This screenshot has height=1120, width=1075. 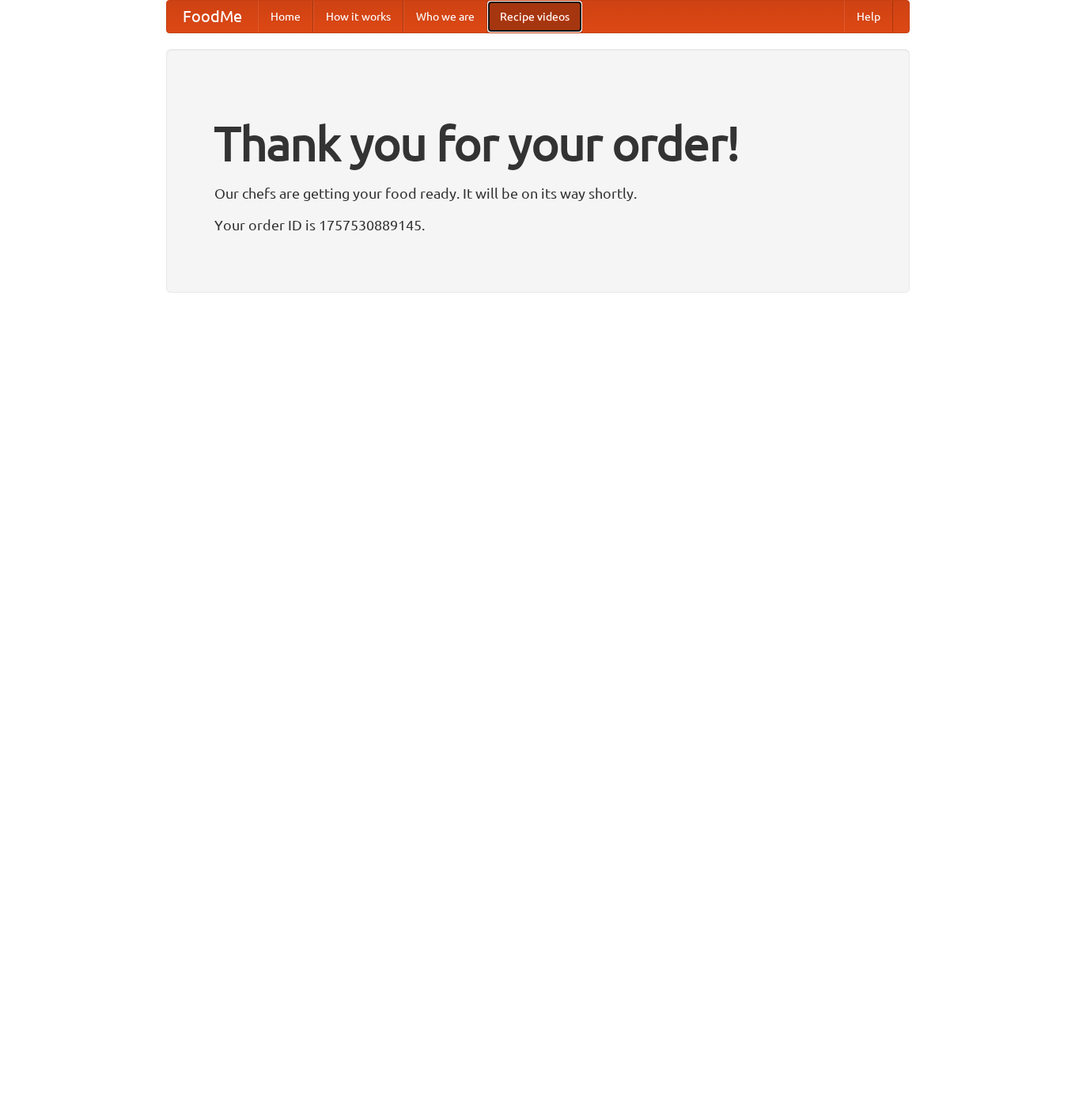 What do you see at coordinates (212, 17) in the screenshot?
I see `a: FoodMe` at bounding box center [212, 17].